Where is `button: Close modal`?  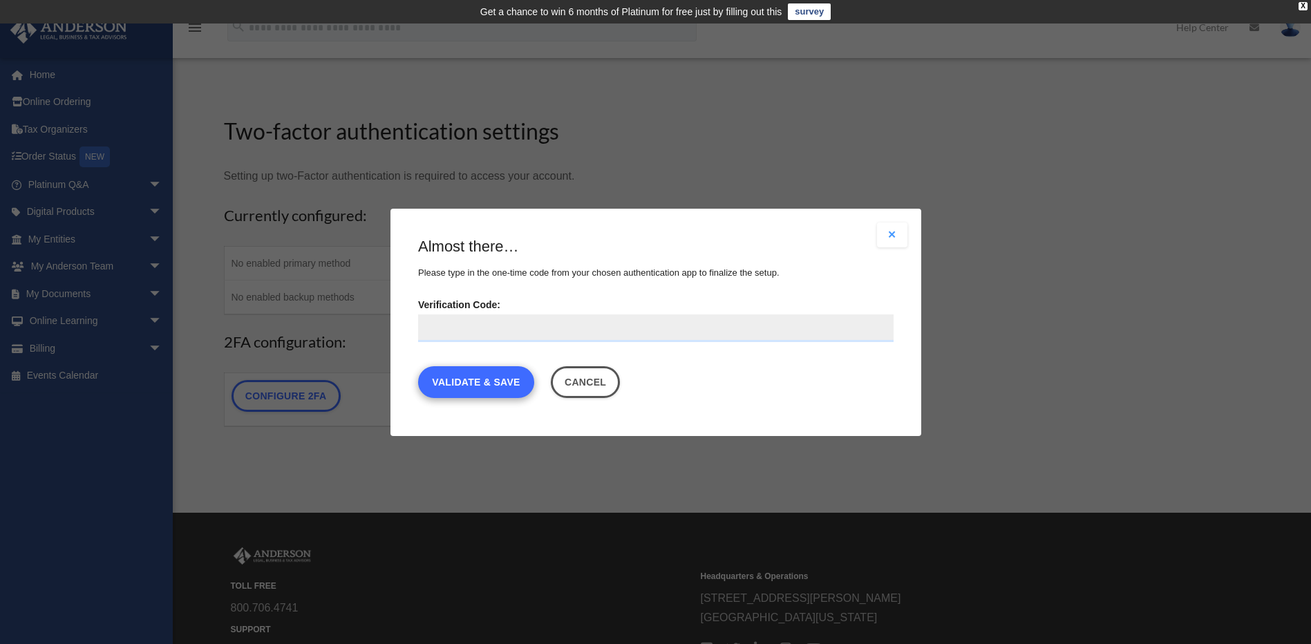 button: Close modal is located at coordinates (892, 235).